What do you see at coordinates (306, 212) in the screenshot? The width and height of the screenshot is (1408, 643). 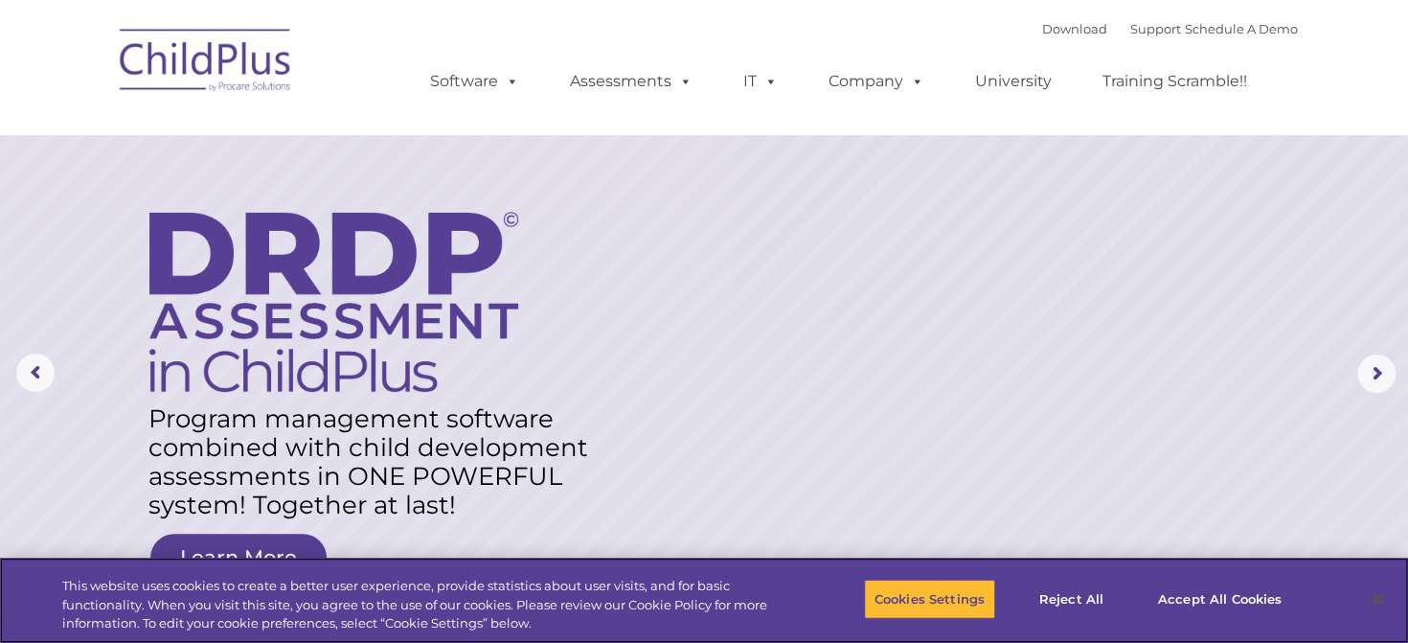 I see `span: Phone number` at bounding box center [306, 212].